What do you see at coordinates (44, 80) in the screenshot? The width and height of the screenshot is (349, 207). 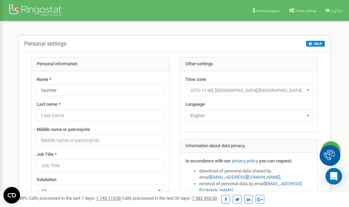 I see `label: Name *` at bounding box center [44, 80].